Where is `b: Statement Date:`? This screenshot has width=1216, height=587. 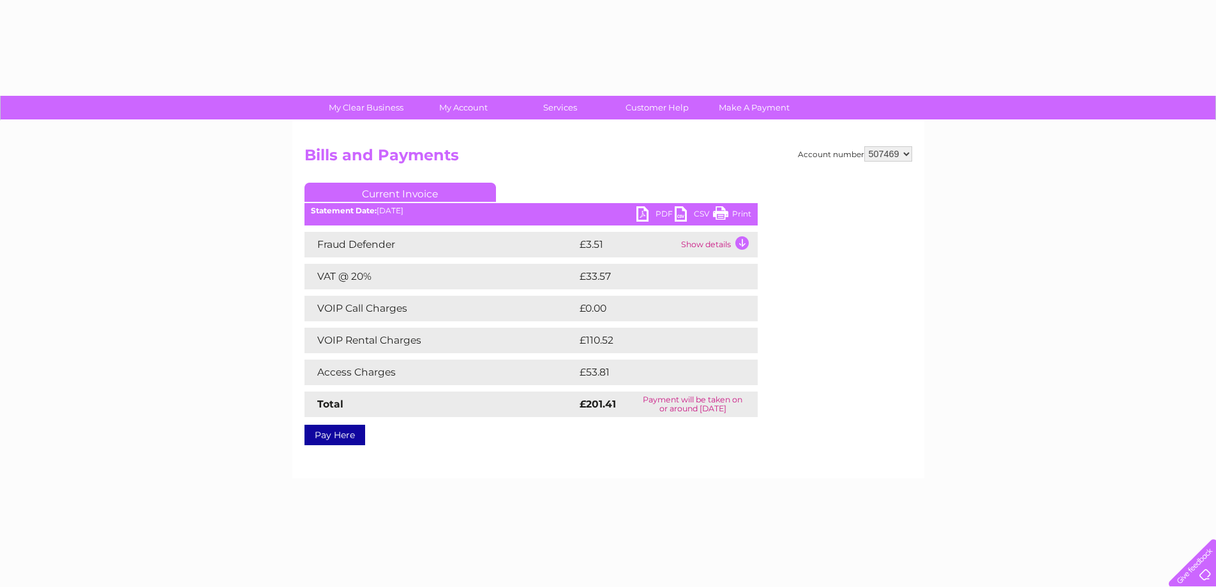 b: Statement Date: is located at coordinates (344, 210).